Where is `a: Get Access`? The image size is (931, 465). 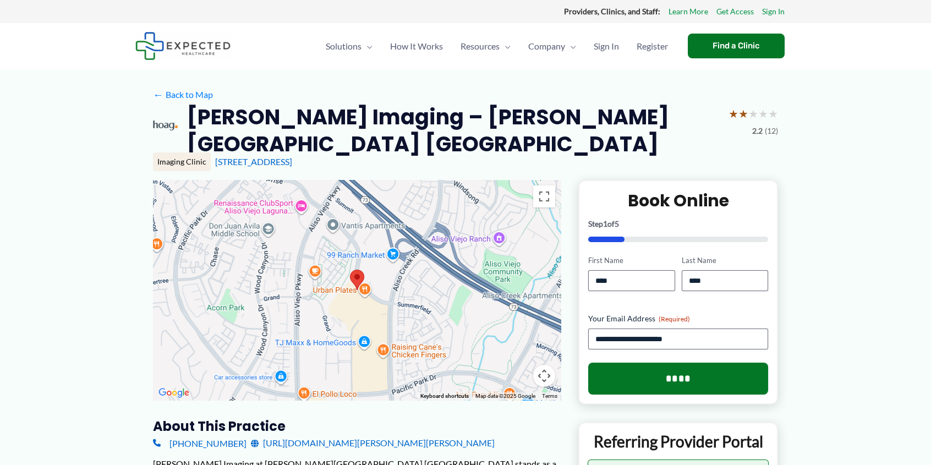 a: Get Access is located at coordinates (735, 12).